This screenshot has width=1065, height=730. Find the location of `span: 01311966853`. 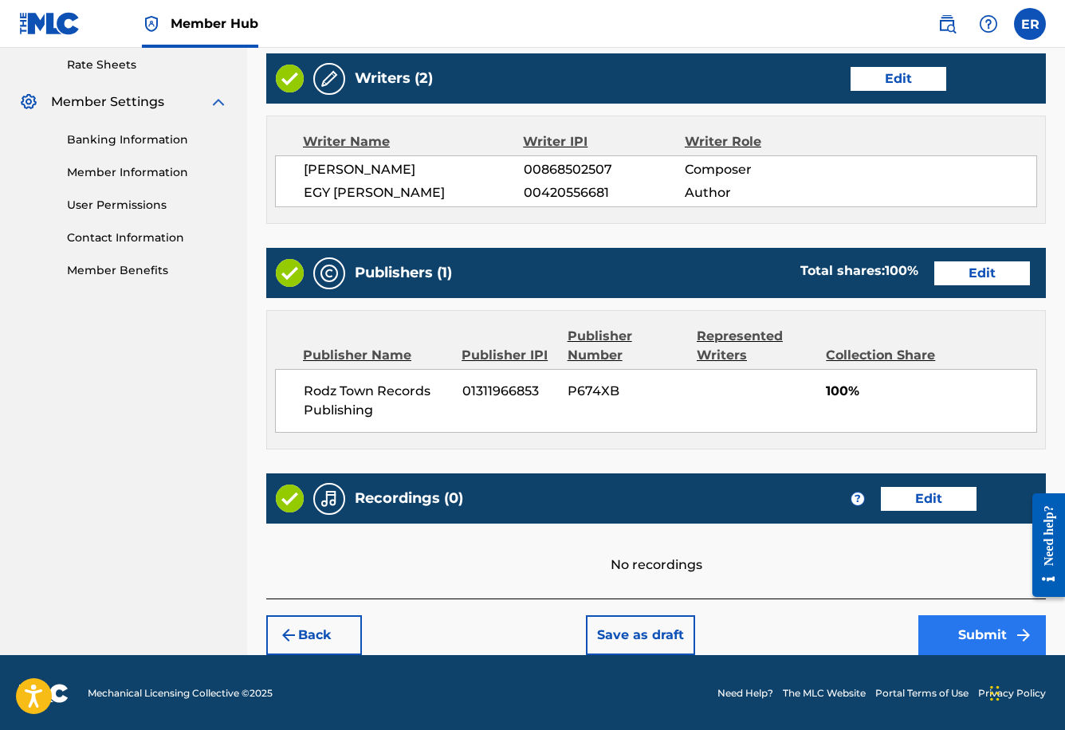

span: 01311966853 is located at coordinates (509, 391).